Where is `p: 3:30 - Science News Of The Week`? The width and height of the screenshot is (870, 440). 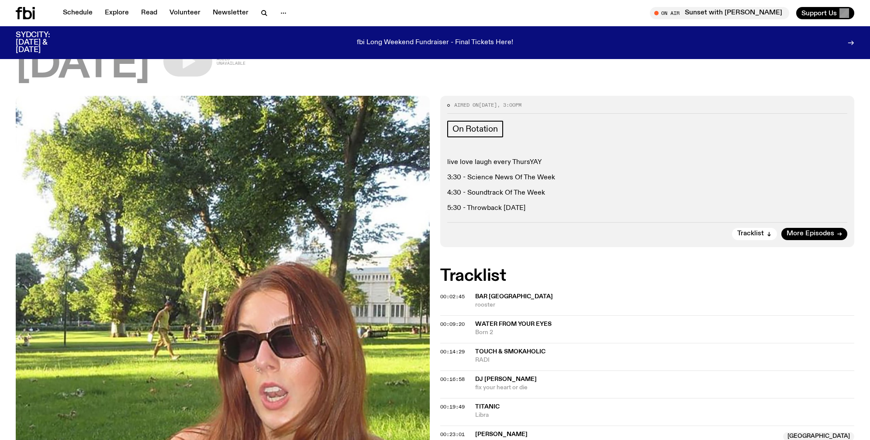
p: 3:30 - Science News Of The Week is located at coordinates (648, 177).